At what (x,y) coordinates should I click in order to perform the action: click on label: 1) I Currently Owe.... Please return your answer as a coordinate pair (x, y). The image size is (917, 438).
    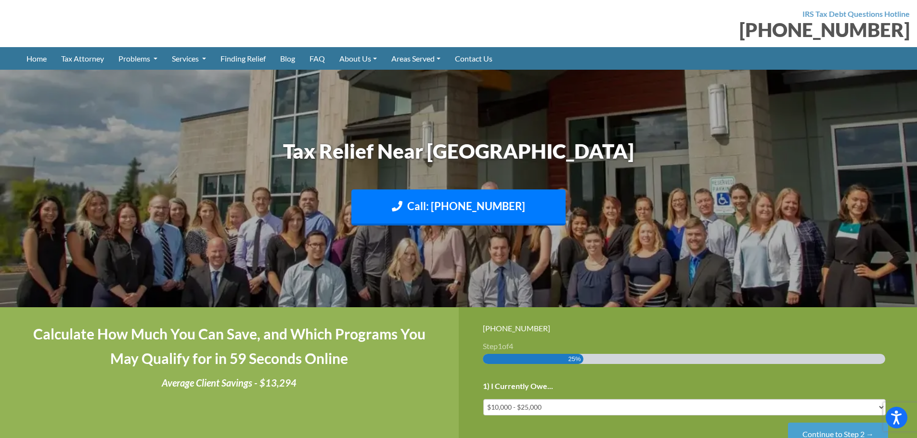
    Looking at the image, I should click on (518, 386).